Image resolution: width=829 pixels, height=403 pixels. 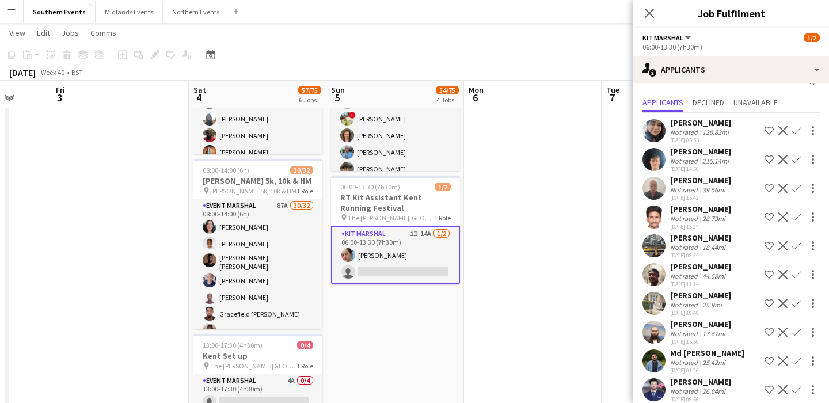 What do you see at coordinates (70, 33) in the screenshot?
I see `span: Jobs` at bounding box center [70, 33].